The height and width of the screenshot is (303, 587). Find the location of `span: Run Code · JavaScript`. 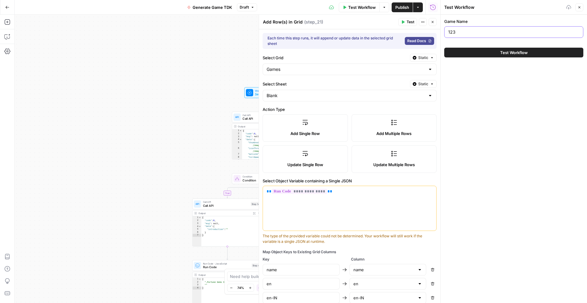

span: Run Code · JavaScript is located at coordinates (226, 264).